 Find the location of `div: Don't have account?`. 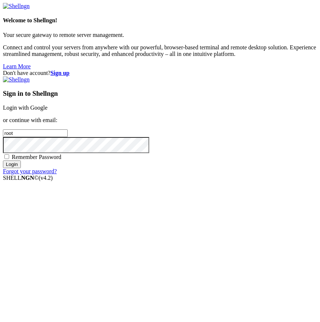

div: Don't have account? is located at coordinates (160, 73).